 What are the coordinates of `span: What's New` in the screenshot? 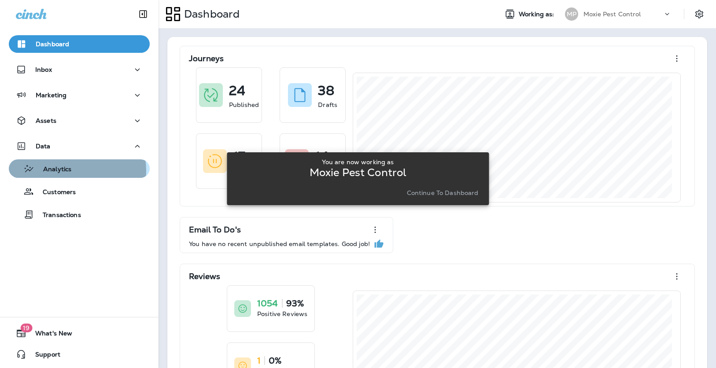 It's located at (49, 335).